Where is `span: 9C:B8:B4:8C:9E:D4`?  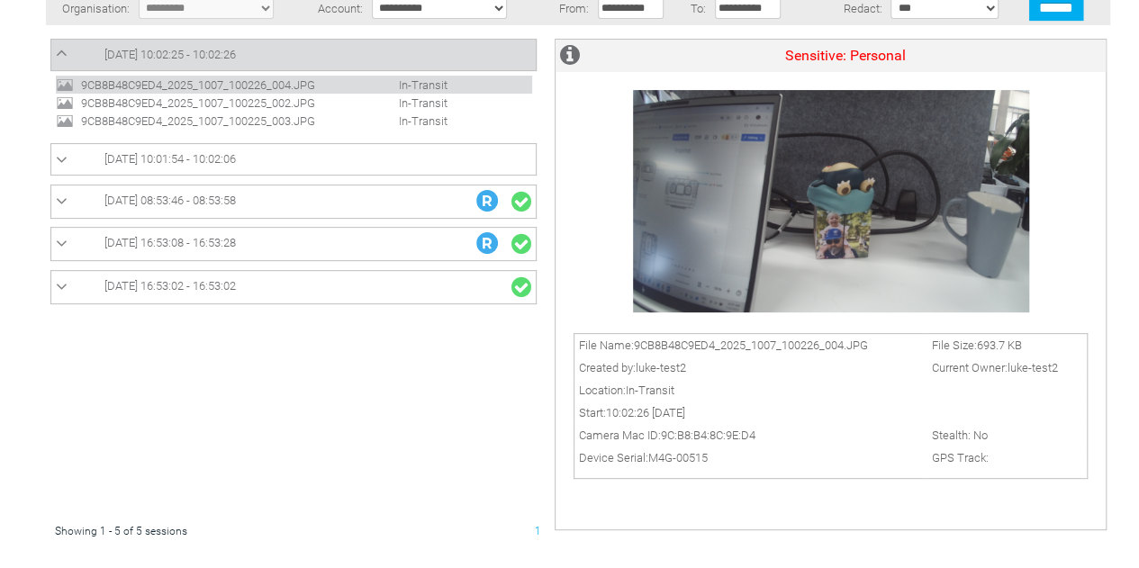 span: 9C:B8:B4:8C:9E:D4 is located at coordinates (708, 435).